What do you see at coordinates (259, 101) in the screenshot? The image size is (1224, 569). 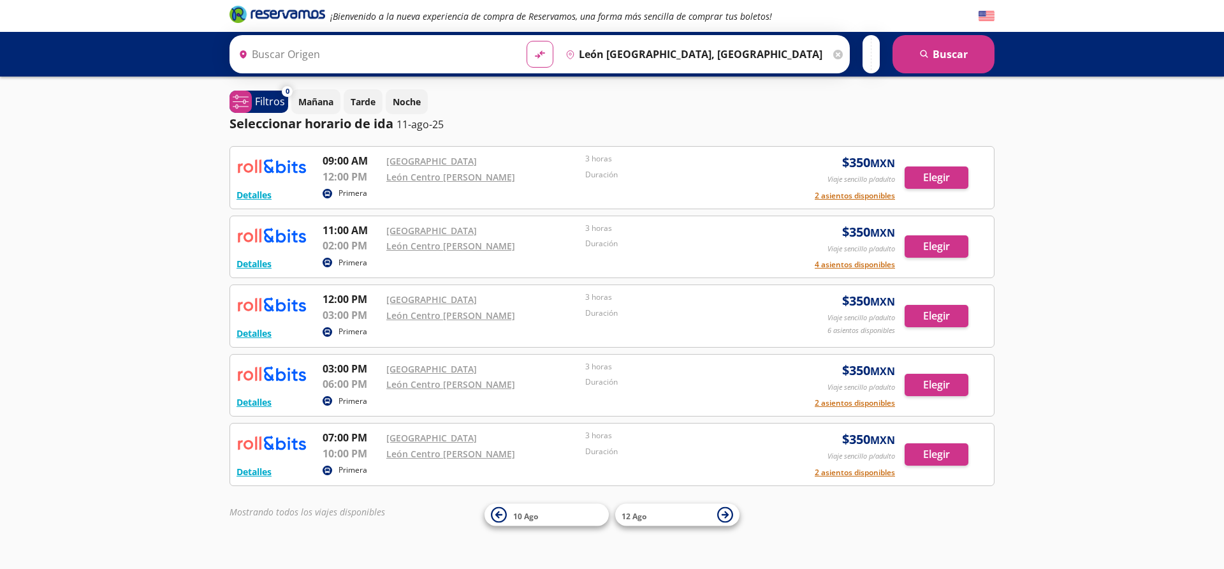 I see `button: 0Filtros` at bounding box center [259, 101].